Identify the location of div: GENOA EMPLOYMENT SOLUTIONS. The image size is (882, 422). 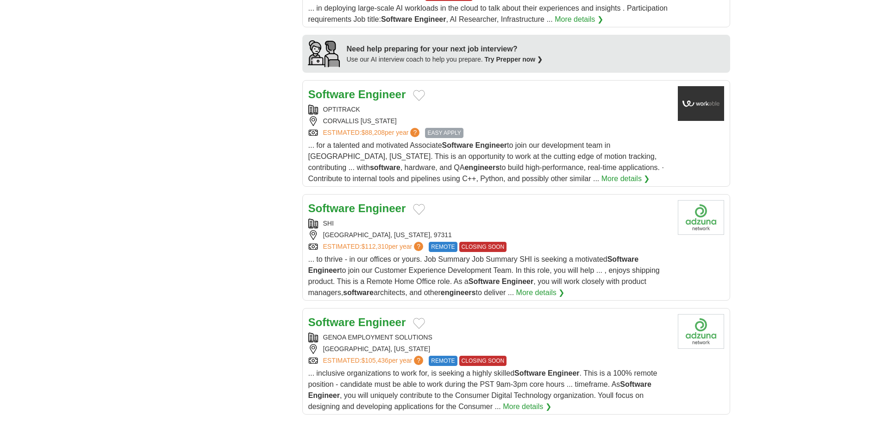
(489, 337).